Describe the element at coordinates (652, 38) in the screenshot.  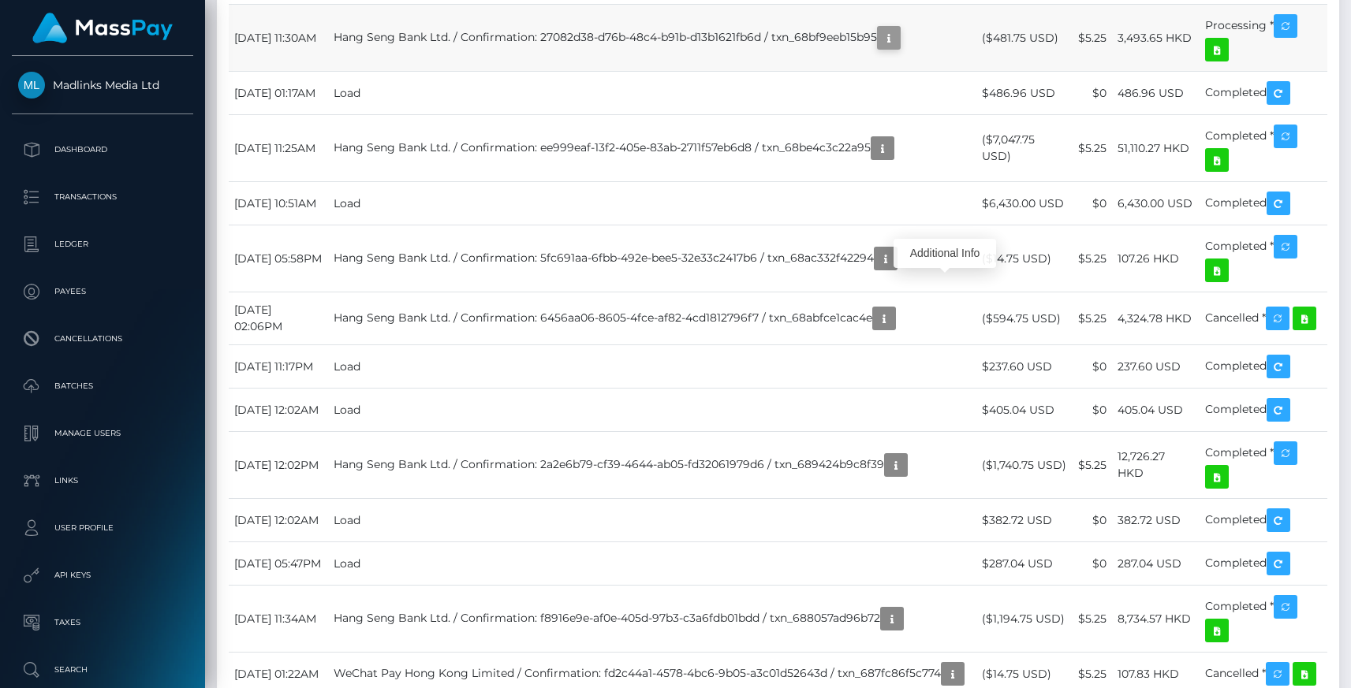
I see `td: Hang Seng Bank Ltd. / Confirmation: 27082d38-d76b-48c4-b91b-d13b1621fb6d / txn_68bf9eeb15b95` at that location.